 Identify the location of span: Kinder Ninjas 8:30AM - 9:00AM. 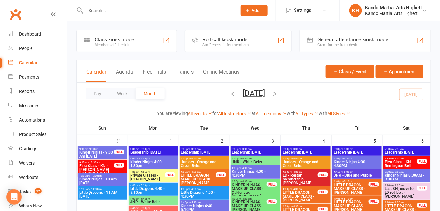
(407, 177).